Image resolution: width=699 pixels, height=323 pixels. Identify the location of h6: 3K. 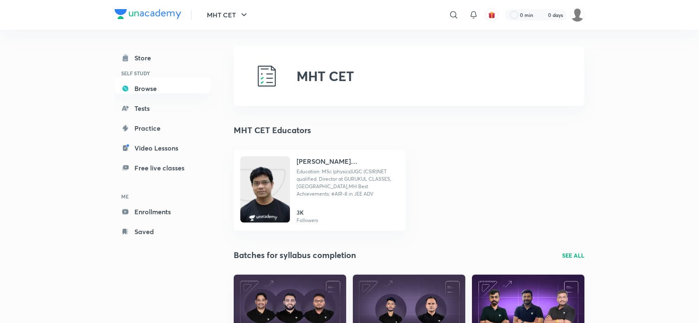
(307, 212).